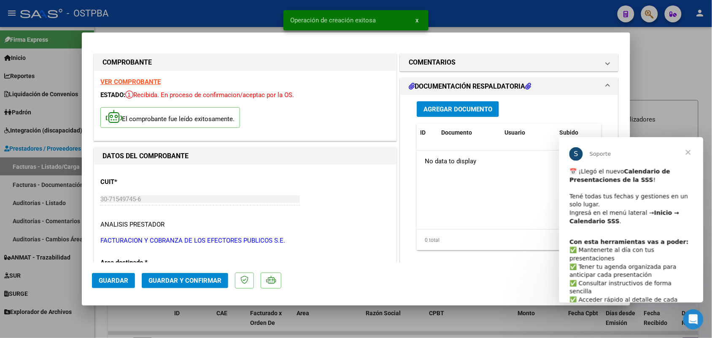 This screenshot has height=338, width=712. Describe the element at coordinates (417, 20) in the screenshot. I see `span: x` at that location.